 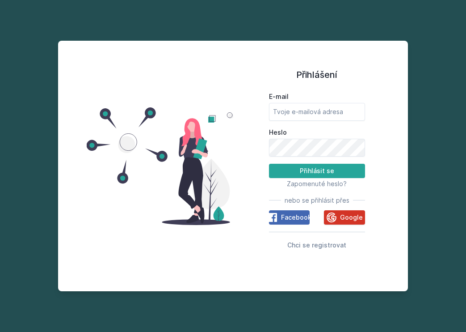 I want to click on h1: Přihlášení, so click(x=317, y=75).